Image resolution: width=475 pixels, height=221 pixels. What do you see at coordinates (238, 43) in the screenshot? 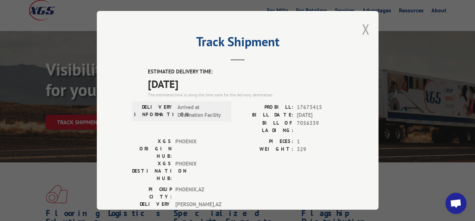
I see `h2: Track Shipment` at bounding box center [238, 43].